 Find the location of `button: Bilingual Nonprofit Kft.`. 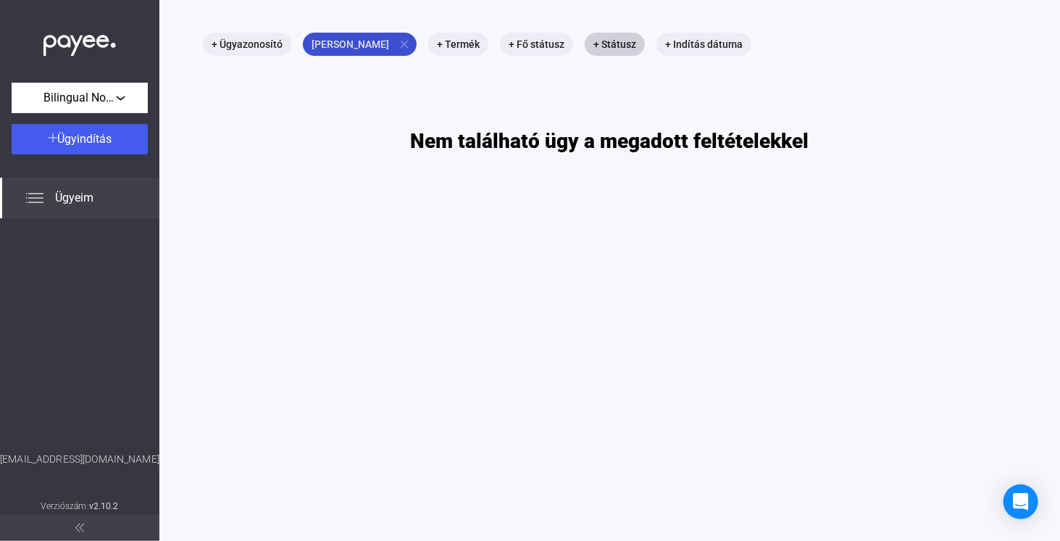

button: Bilingual Nonprofit Kft. is located at coordinates (80, 98).